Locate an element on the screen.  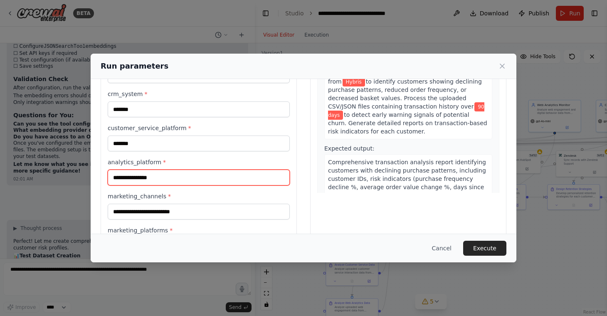
h2: Run parameters is located at coordinates (134, 66).